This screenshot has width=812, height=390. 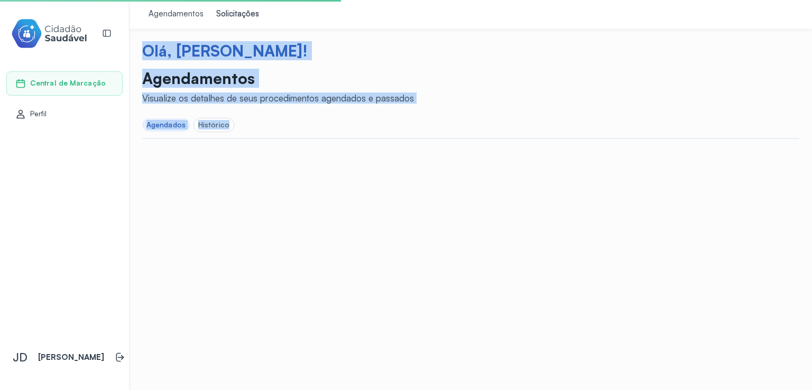 I want to click on div: Visualize os detalhes de seus procedimentos agendados e passados, so click(x=278, y=98).